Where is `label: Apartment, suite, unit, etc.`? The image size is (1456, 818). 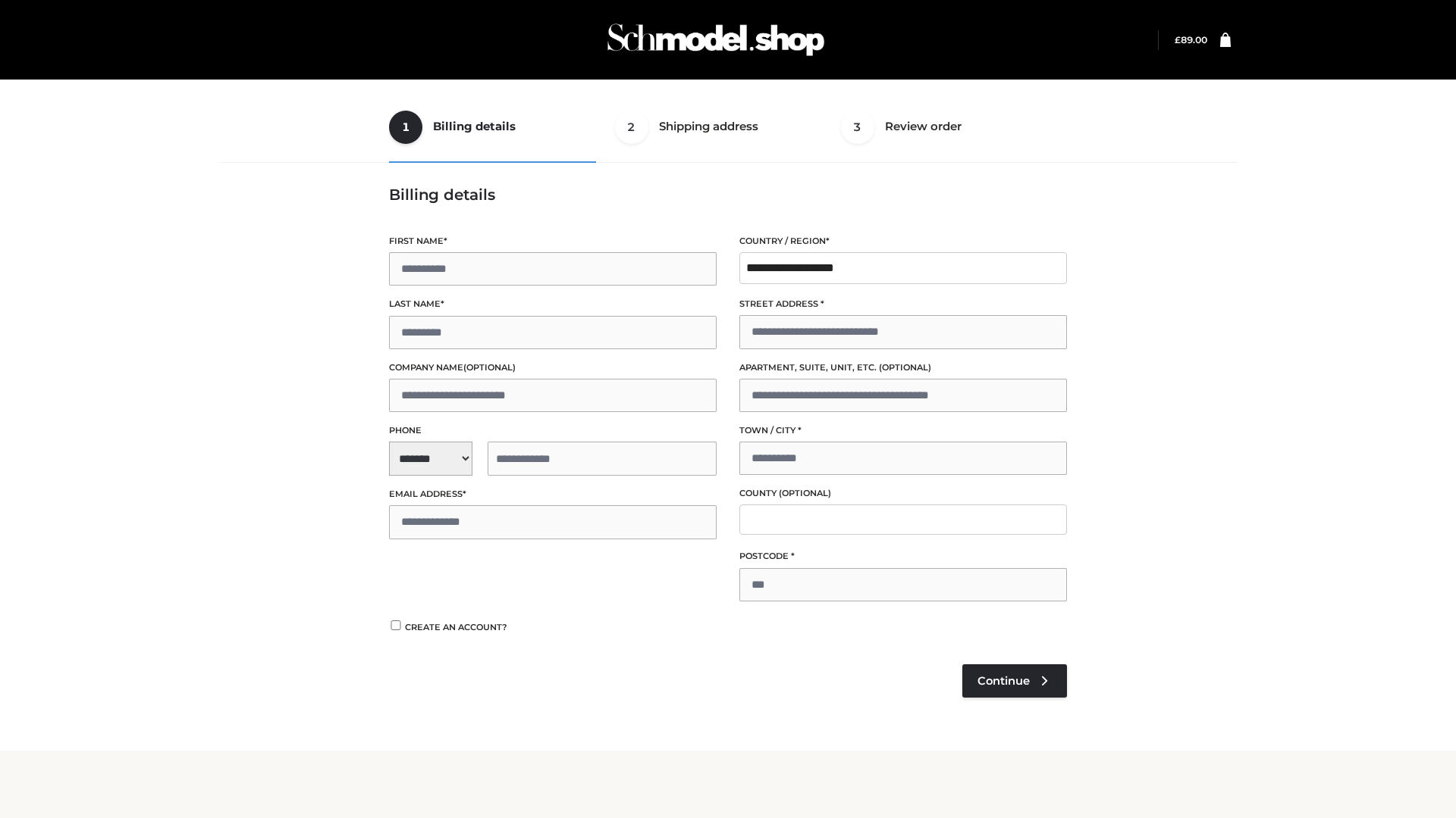 label: Apartment, suite, unit, etc. is located at coordinates (903, 367).